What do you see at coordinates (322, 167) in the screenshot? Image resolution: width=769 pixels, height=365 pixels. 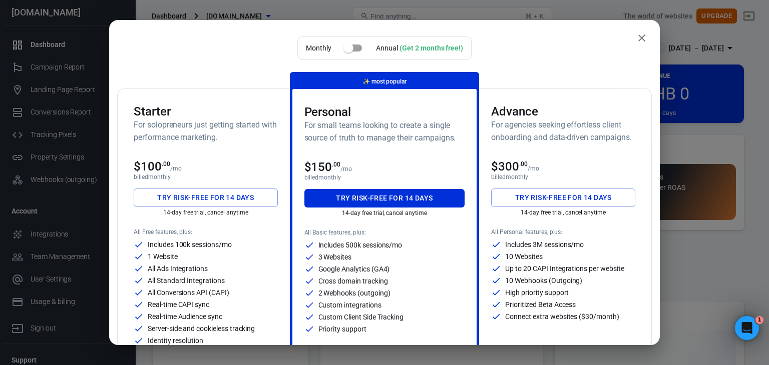 I see `span: $150` at bounding box center [322, 167].